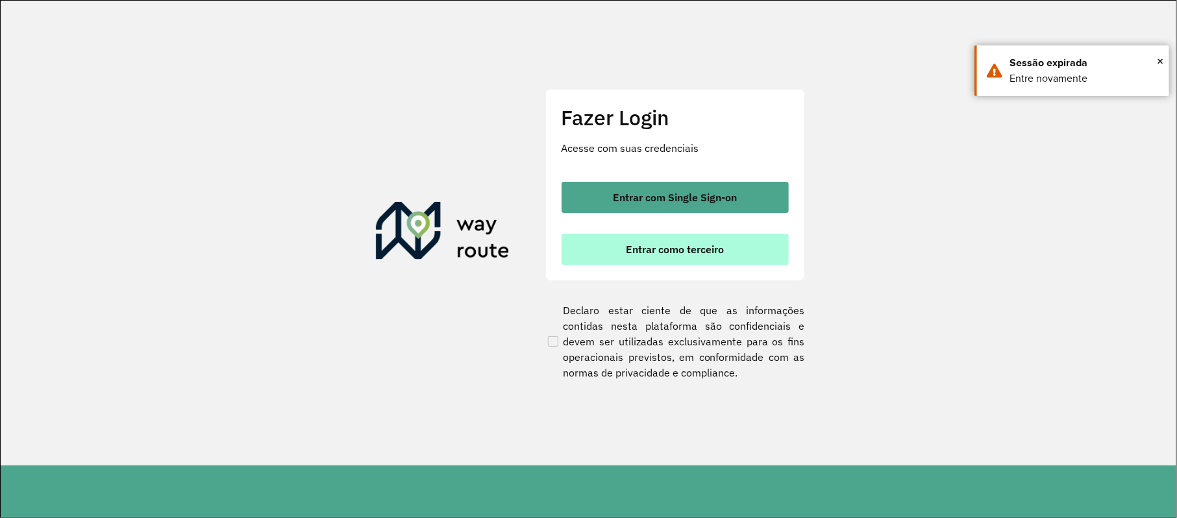  Describe the element at coordinates (1085, 79) in the screenshot. I see `div: Entre novamente` at that location.